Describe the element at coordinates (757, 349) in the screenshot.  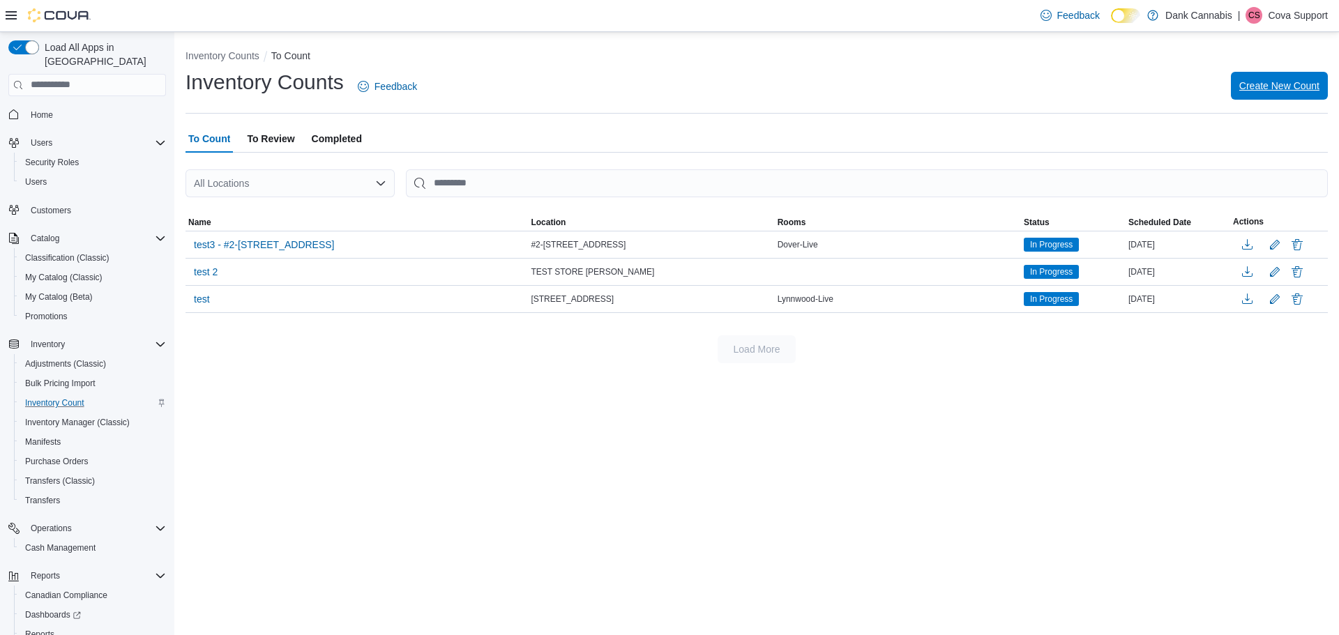
I see `span: Load More` at that location.